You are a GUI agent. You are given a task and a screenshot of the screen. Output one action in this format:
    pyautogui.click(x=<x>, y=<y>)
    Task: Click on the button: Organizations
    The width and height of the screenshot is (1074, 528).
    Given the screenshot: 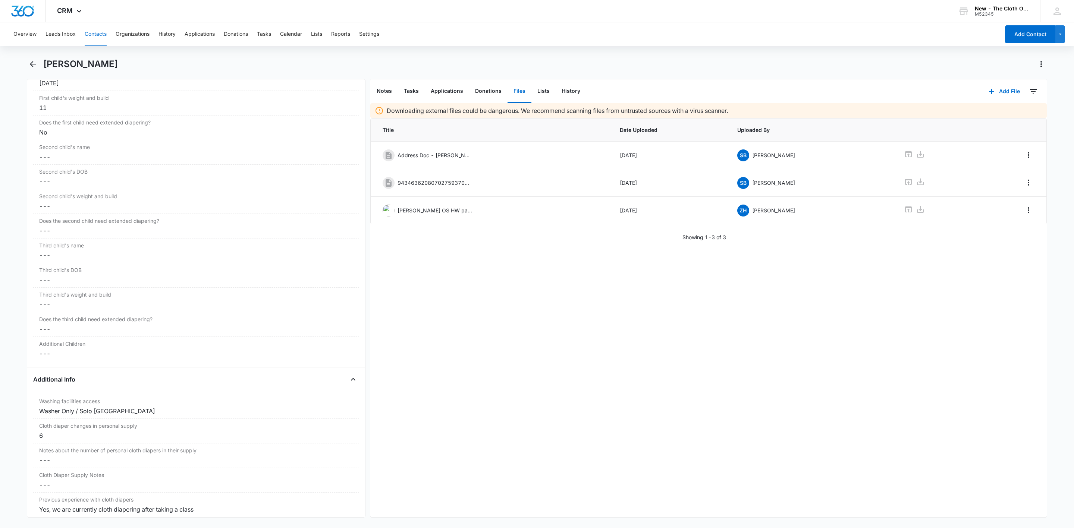 What is the action you would take?
    pyautogui.click(x=132, y=34)
    